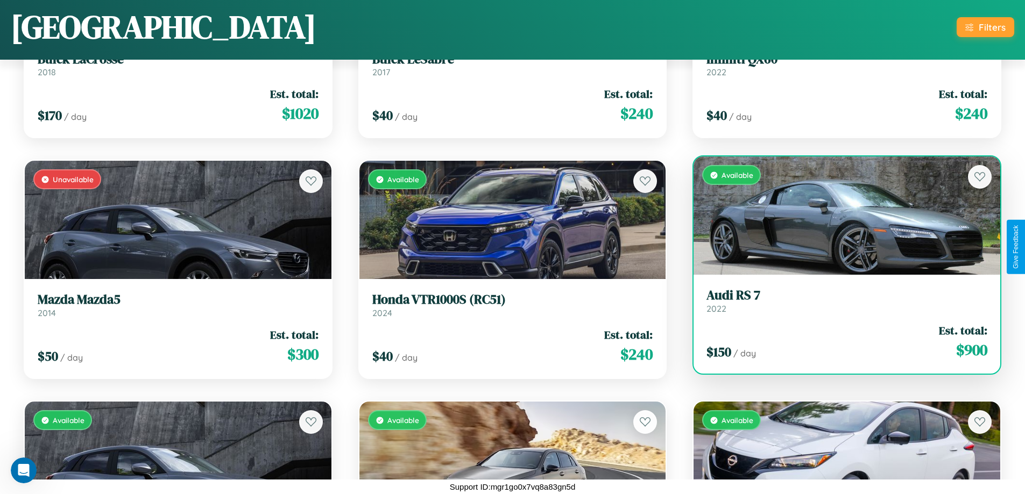  I want to click on h3: Honda VTR1000S (RC51), so click(513, 300).